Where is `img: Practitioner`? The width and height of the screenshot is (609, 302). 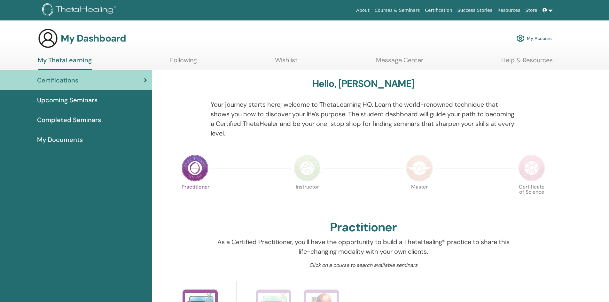
img: Practitioner is located at coordinates (195, 168).